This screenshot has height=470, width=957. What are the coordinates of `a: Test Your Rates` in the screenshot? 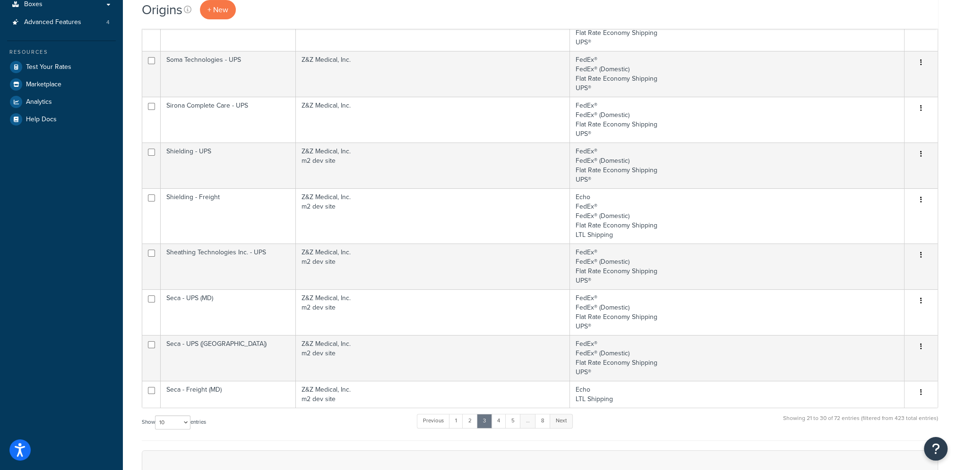 It's located at (61, 67).